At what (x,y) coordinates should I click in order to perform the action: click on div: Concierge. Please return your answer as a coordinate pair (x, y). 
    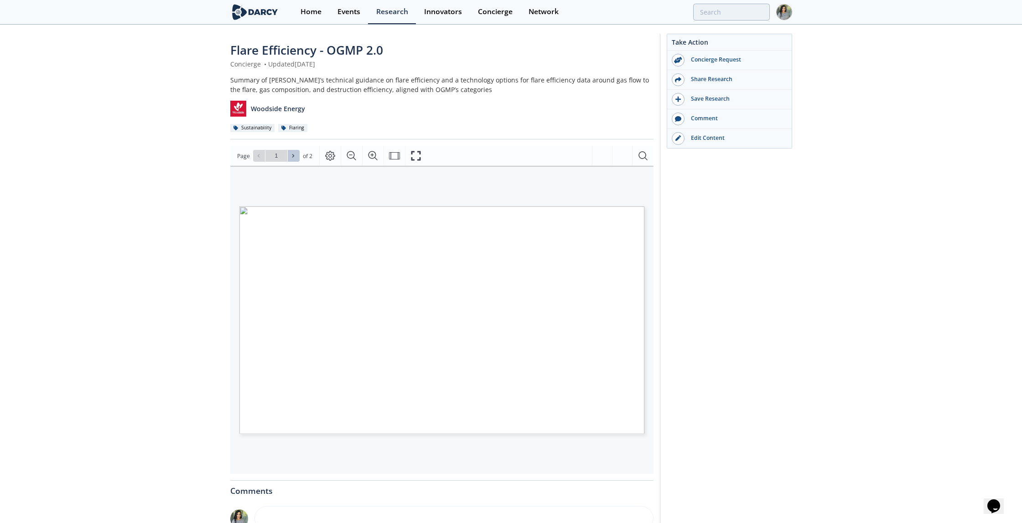
    Looking at the image, I should click on (495, 12).